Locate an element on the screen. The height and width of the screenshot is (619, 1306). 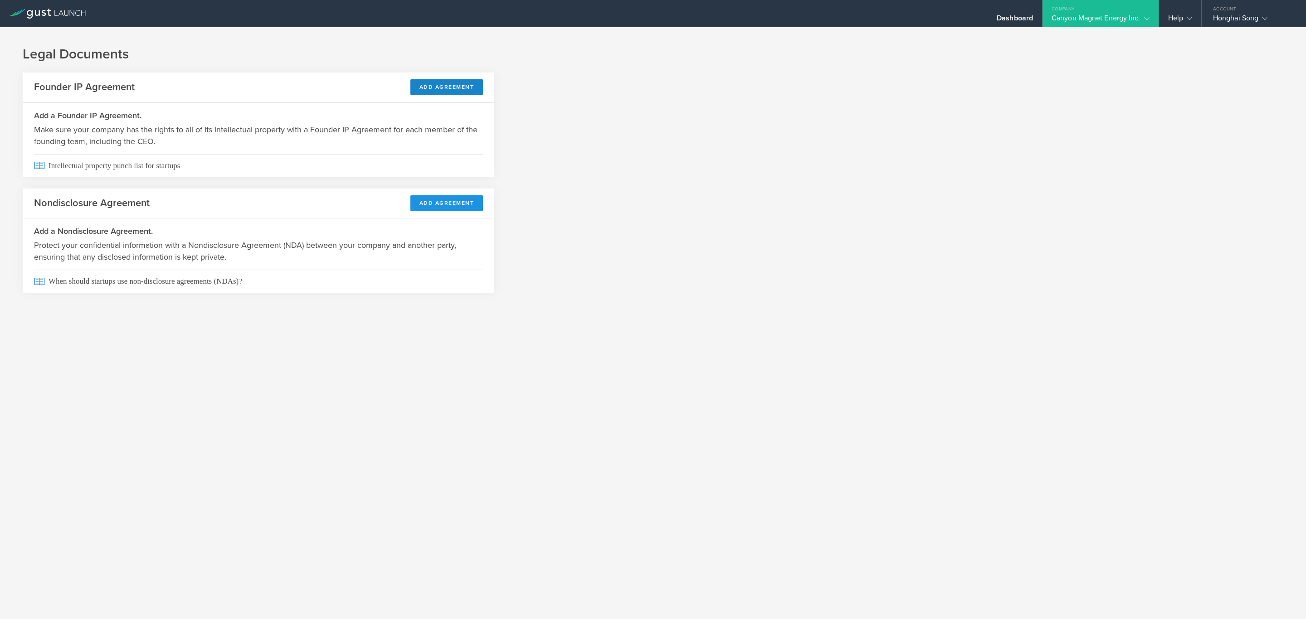
div: Honghai Song is located at coordinates (1252, 20).